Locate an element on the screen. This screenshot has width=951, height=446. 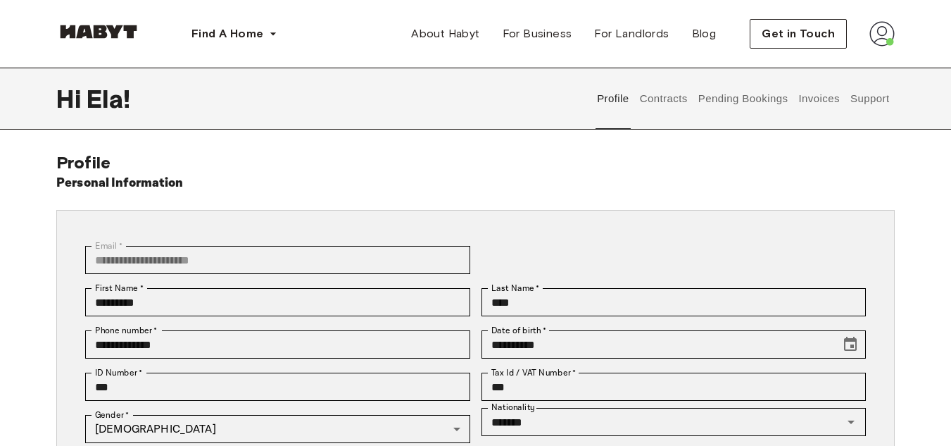
button: Pending Bookings is located at coordinates (743, 99).